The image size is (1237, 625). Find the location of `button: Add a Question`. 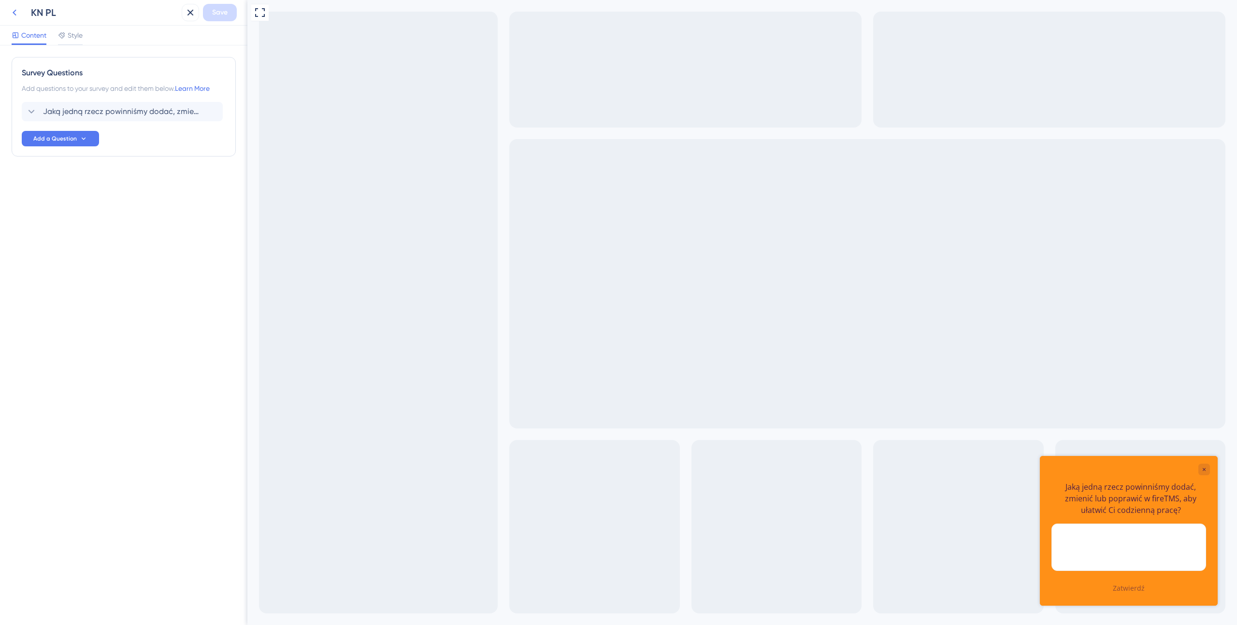

button: Add a Question is located at coordinates (60, 139).